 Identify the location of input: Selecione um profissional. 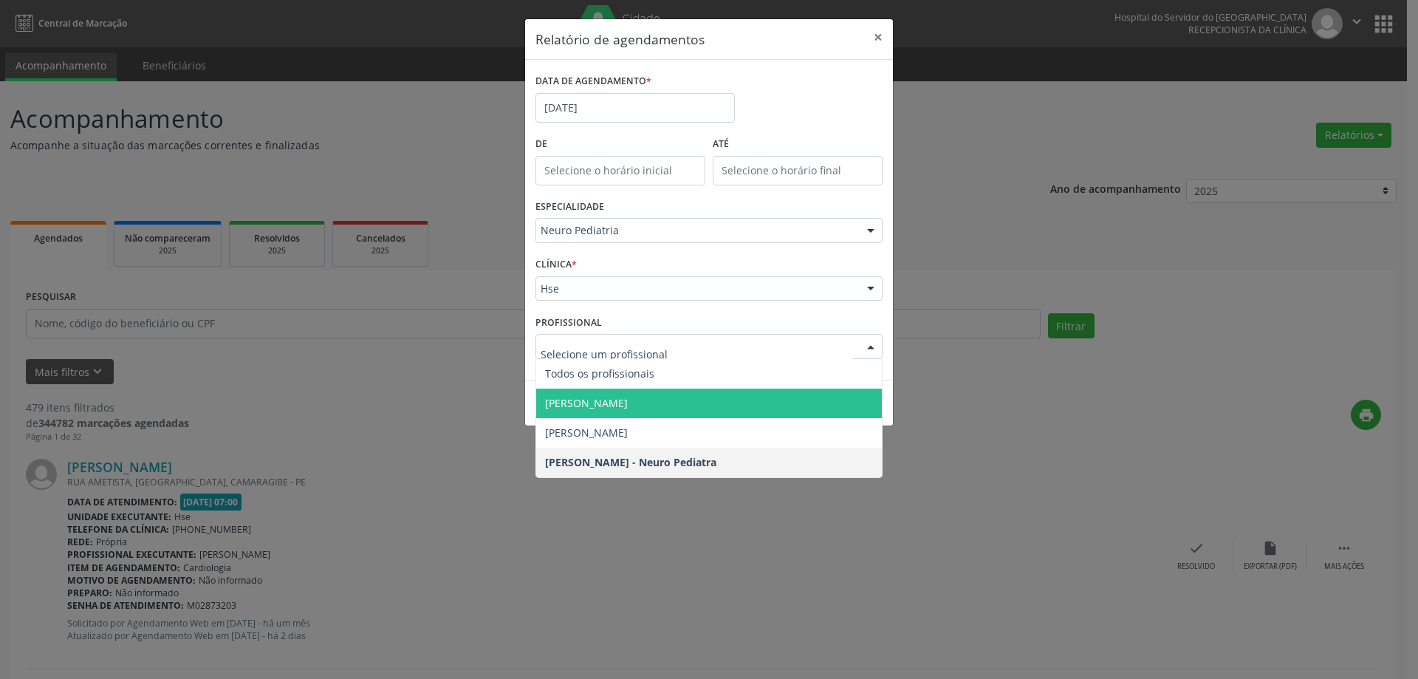
(696, 354).